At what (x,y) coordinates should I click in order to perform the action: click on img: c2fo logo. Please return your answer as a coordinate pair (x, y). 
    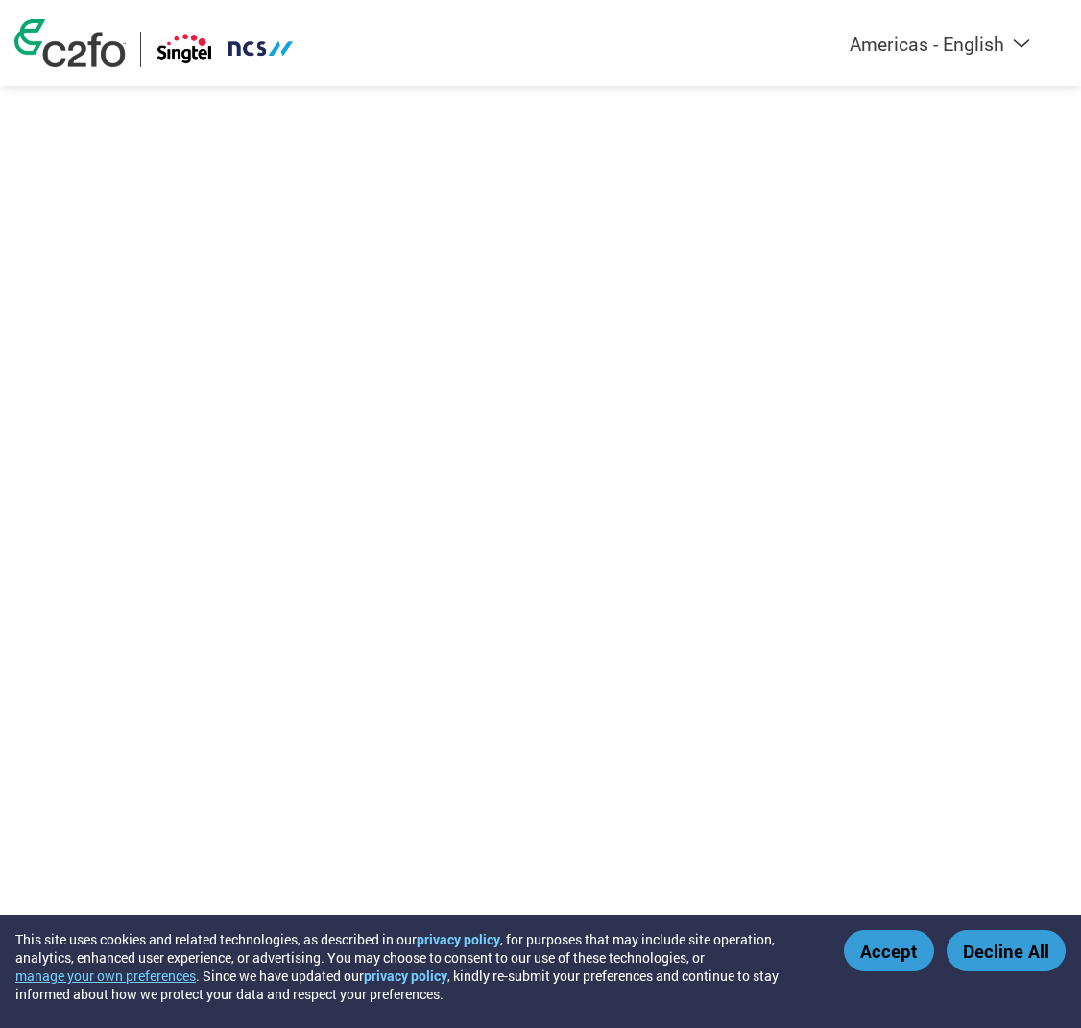
    Looking at the image, I should click on (70, 43).